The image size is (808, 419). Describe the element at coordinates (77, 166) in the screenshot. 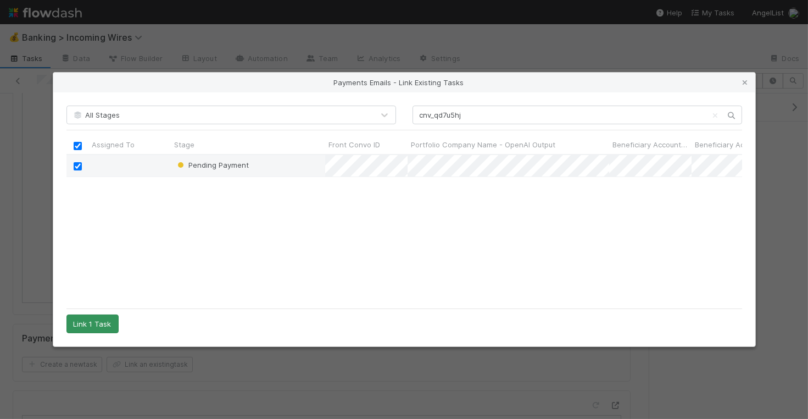

I see `input: Toggle Row Selected` at that location.